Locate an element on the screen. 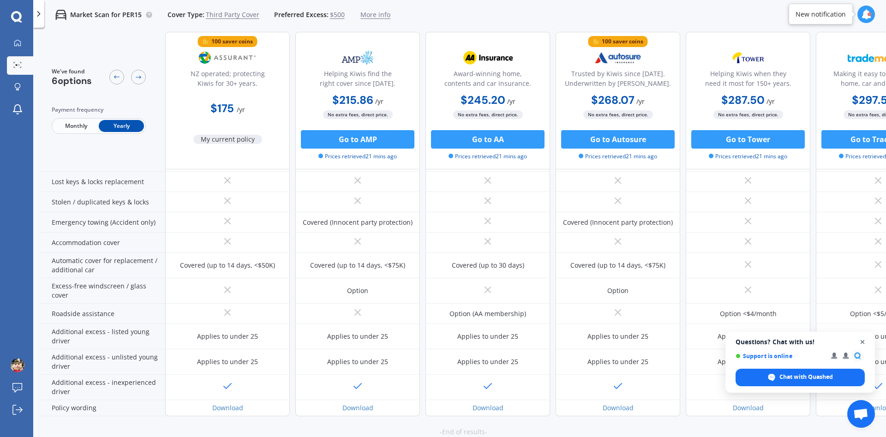 The image size is (886, 437). span: Yearly is located at coordinates (121, 126).